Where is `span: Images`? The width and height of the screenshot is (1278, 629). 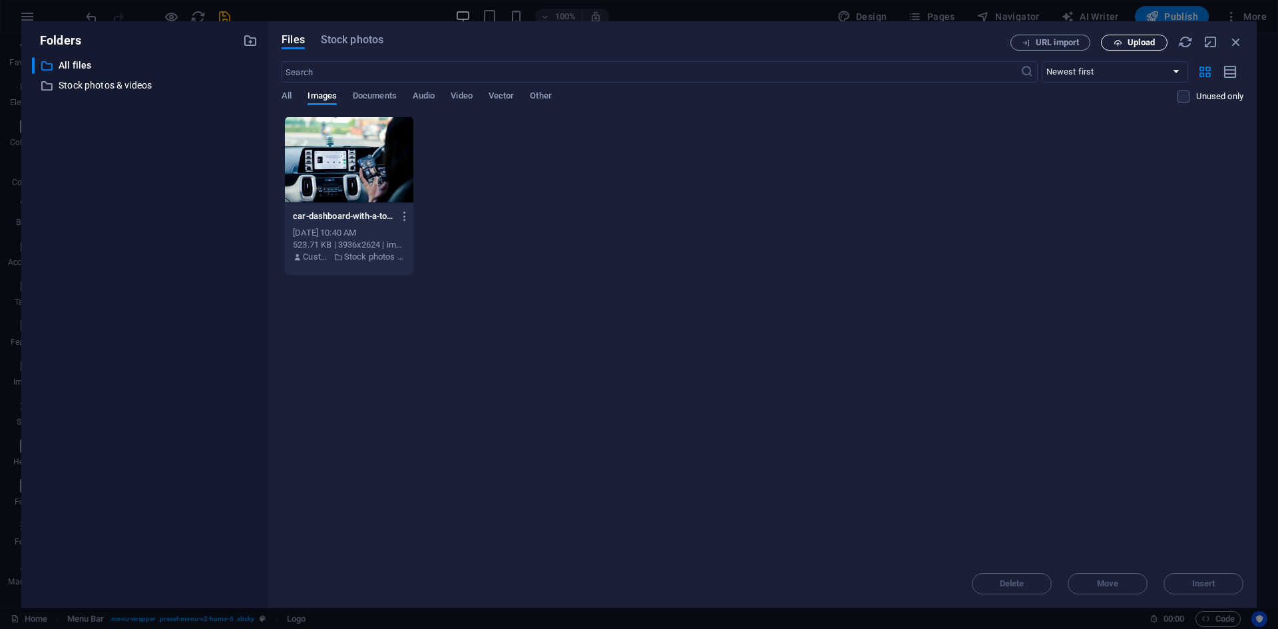
span: Images is located at coordinates (322, 97).